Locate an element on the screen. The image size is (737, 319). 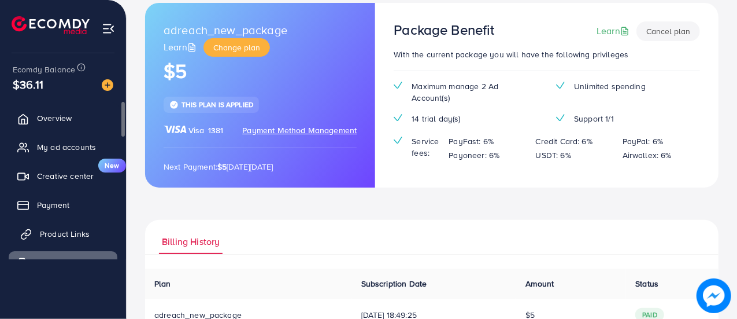
span: Product Links is located at coordinates (65, 234).